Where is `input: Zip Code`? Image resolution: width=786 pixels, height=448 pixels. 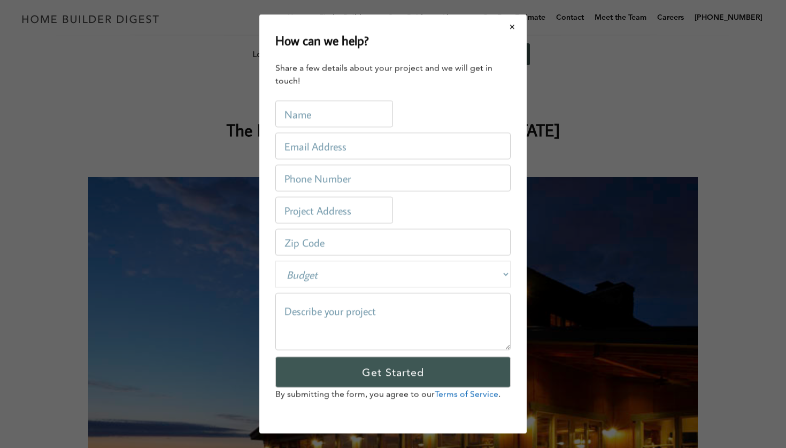 input: Zip Code is located at coordinates (393, 242).